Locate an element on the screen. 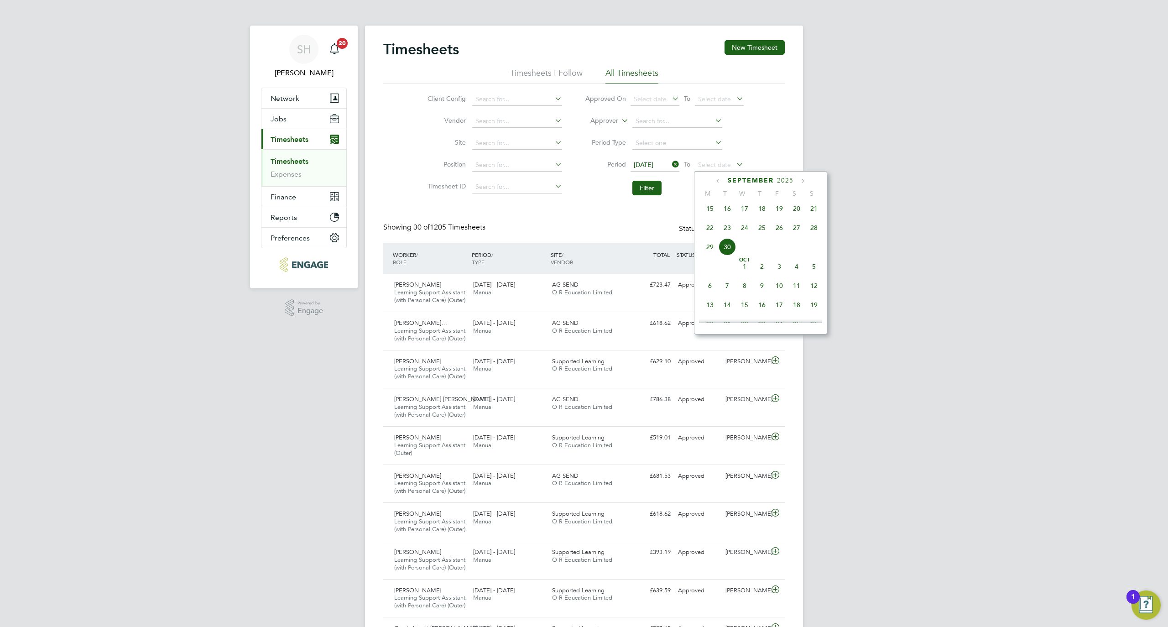 Image resolution: width=1168 pixels, height=627 pixels. label: Period Type is located at coordinates (606, 142).